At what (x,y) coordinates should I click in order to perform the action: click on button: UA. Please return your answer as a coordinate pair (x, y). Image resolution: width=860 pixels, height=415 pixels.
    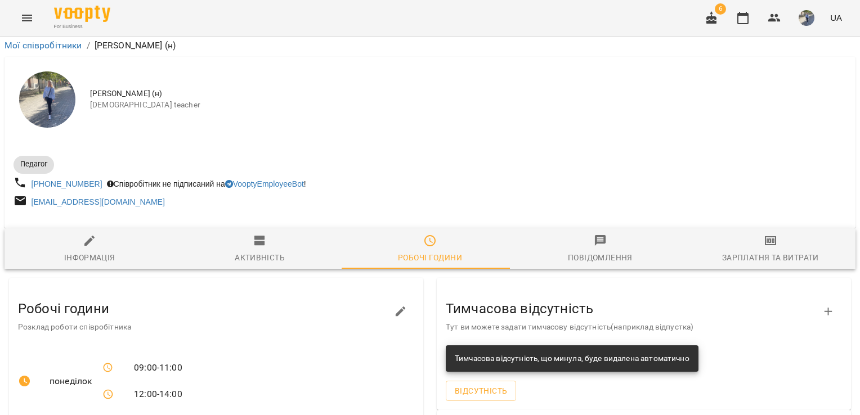
    Looking at the image, I should click on (836, 17).